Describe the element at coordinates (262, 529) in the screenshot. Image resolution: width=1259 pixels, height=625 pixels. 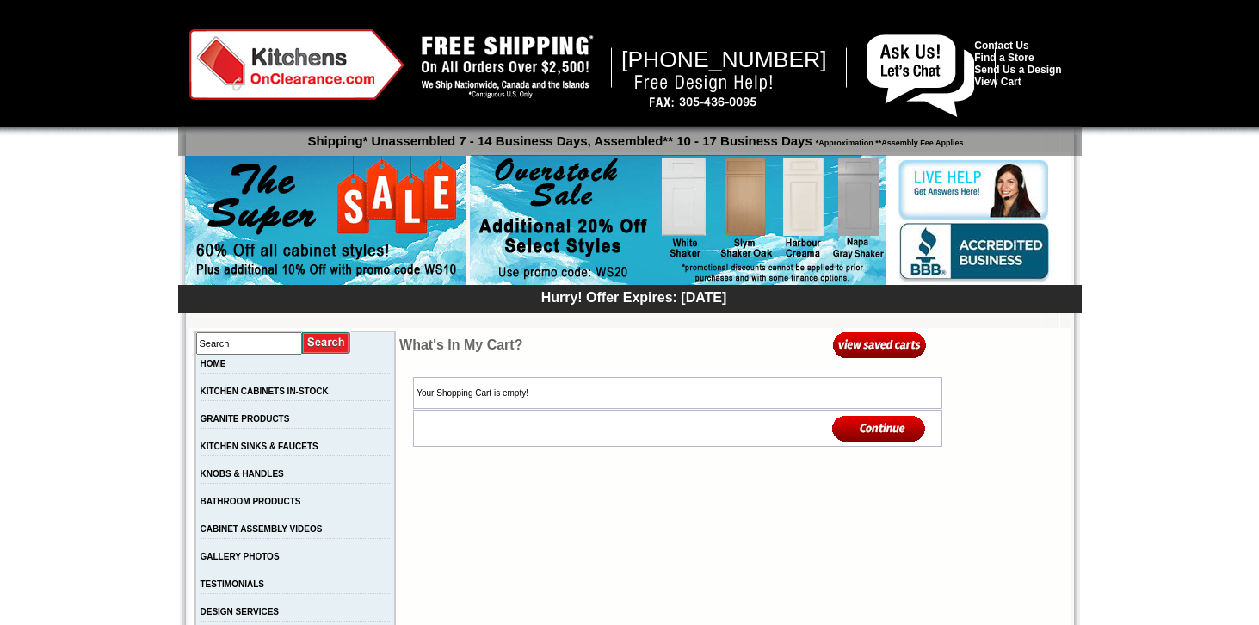
I see `a: CABINET ASSEMBLY VIDEOS` at that location.